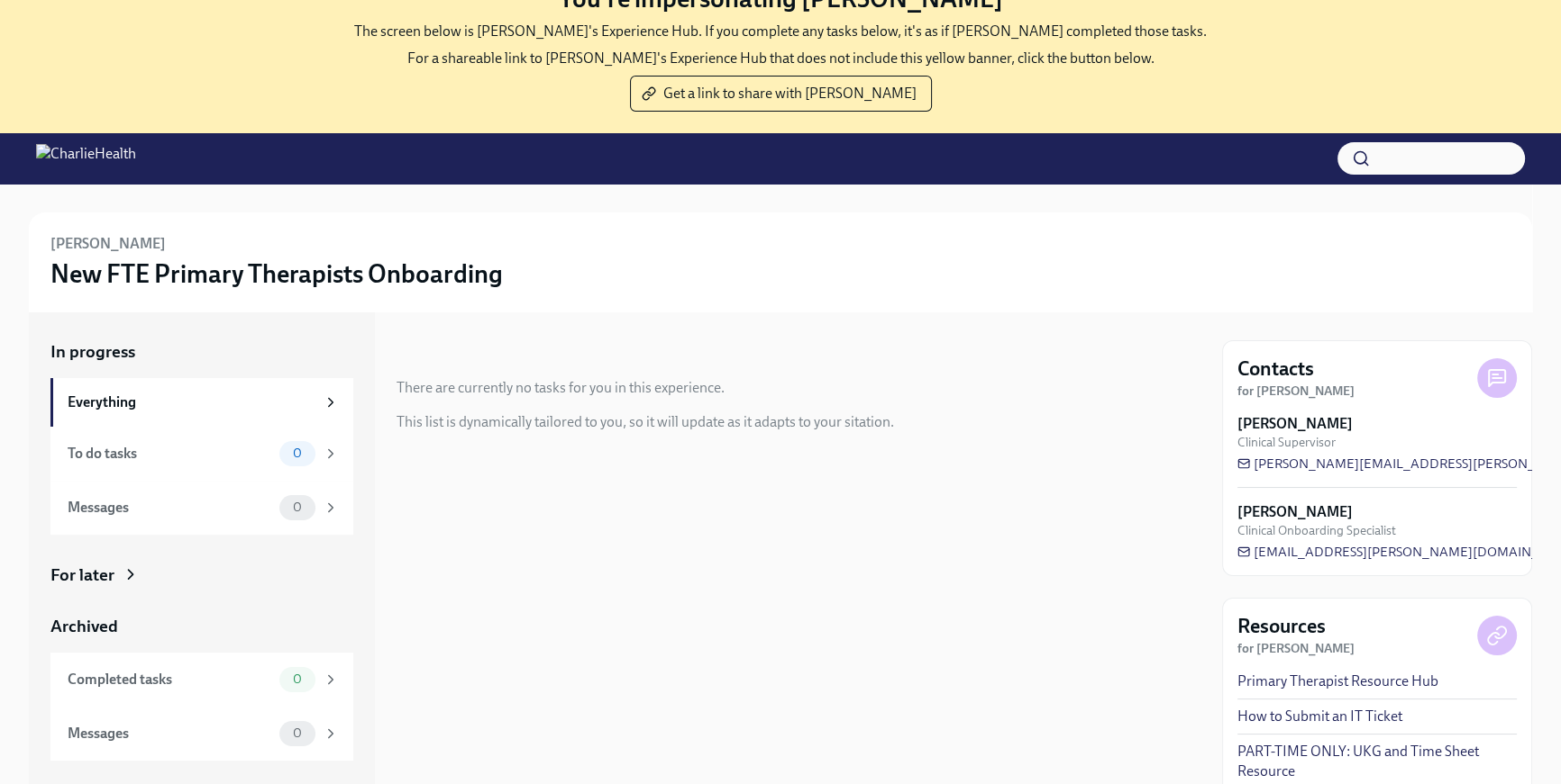 The image size is (1561, 784). Describe the element at coordinates (202, 626) in the screenshot. I see `div: Archived` at that location.